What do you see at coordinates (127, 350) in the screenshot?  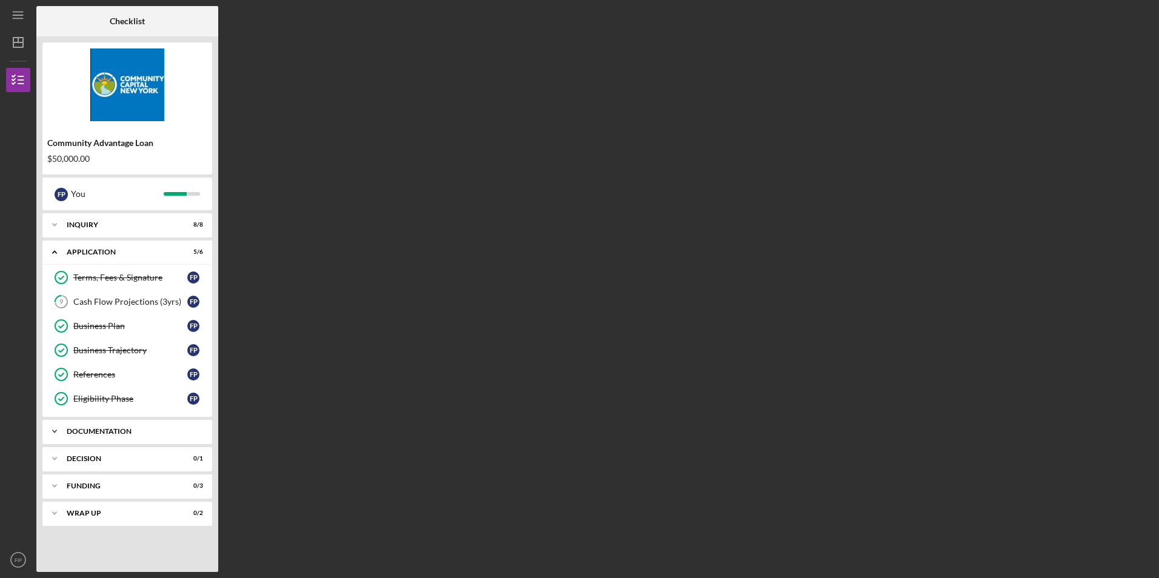 I see `a: Business TrajectoryFP` at bounding box center [127, 350].